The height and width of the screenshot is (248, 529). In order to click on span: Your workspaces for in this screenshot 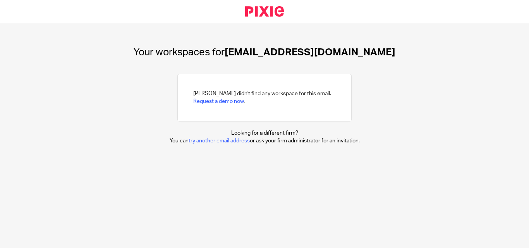, I will do `click(179, 52)`.